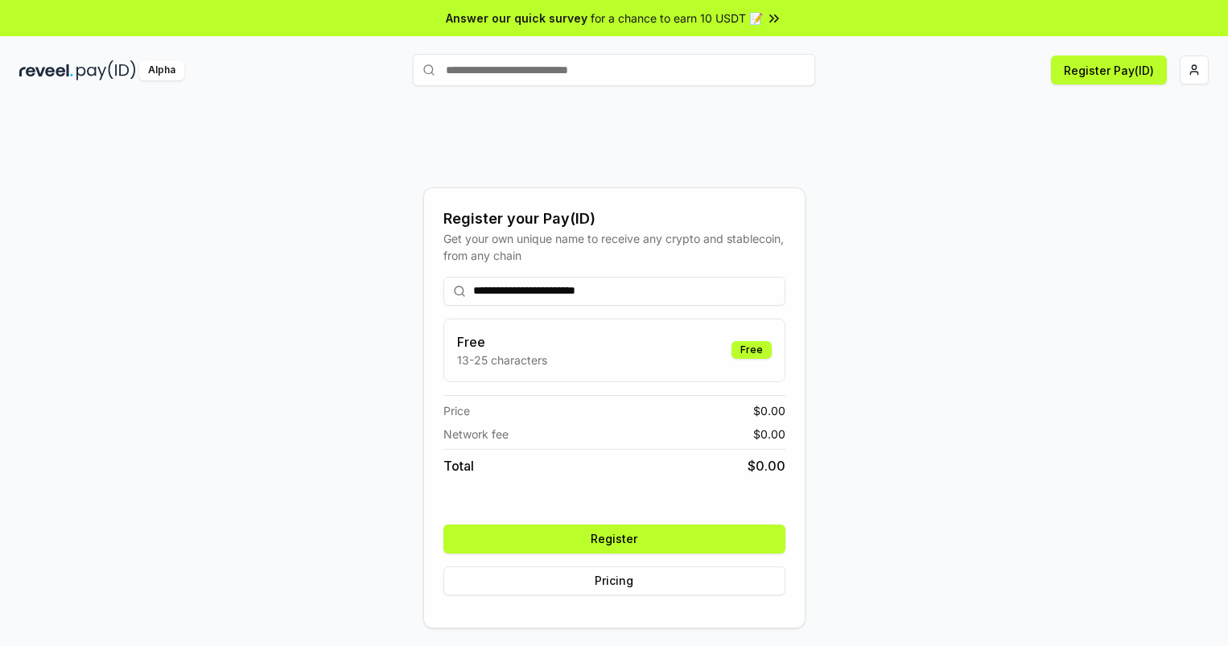 The image size is (1228, 646). What do you see at coordinates (502, 360) in the screenshot?
I see `p: 13-25 characters` at bounding box center [502, 360].